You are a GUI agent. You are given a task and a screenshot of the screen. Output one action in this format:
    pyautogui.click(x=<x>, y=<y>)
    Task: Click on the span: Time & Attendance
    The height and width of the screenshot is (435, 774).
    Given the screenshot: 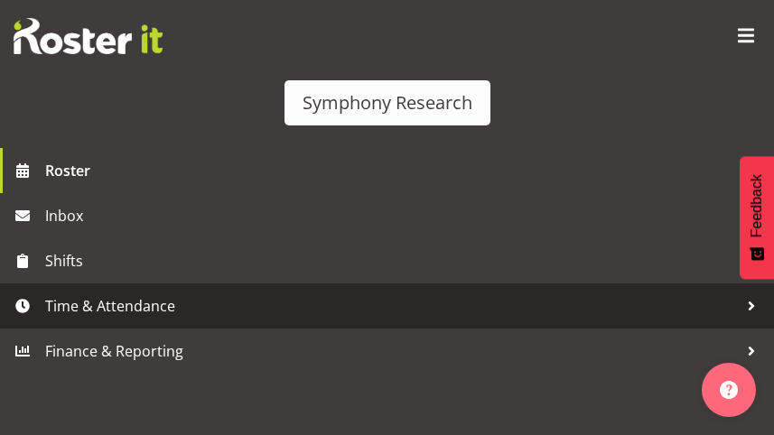 What is the action you would take?
    pyautogui.click(x=391, y=306)
    